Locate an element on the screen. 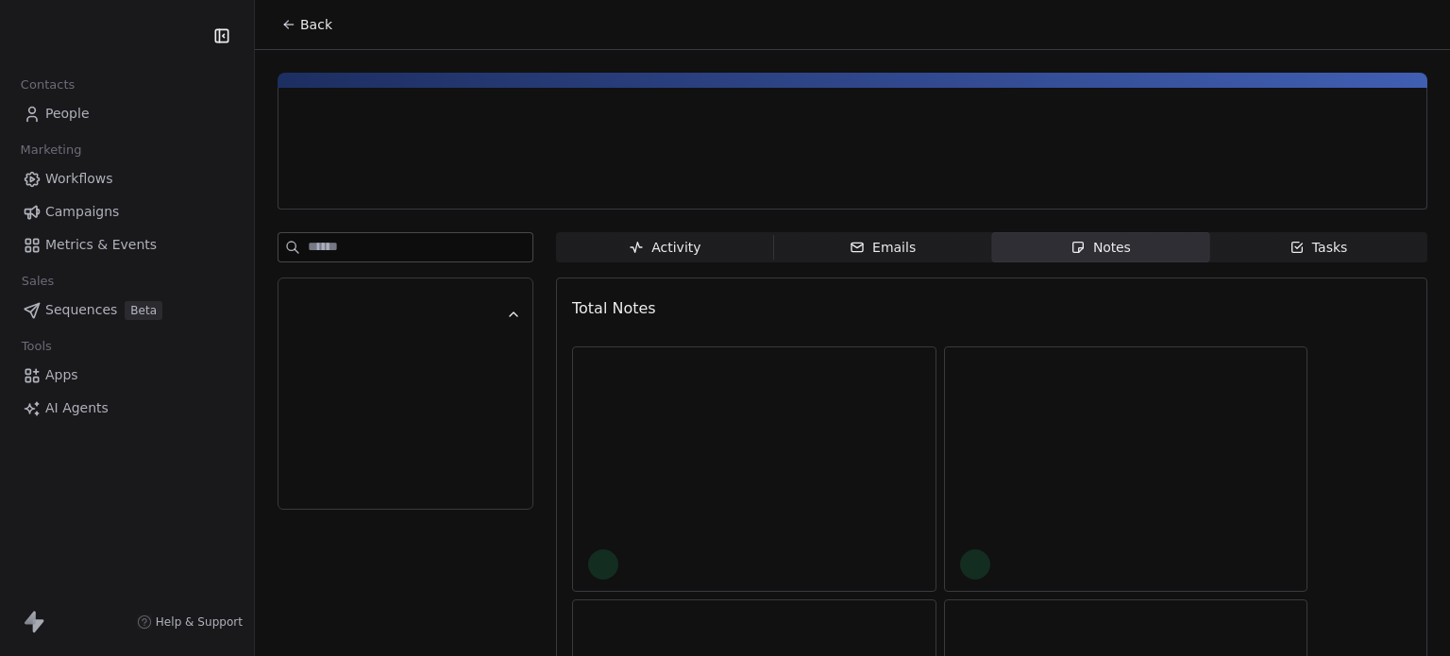  span: Back is located at coordinates (316, 25).